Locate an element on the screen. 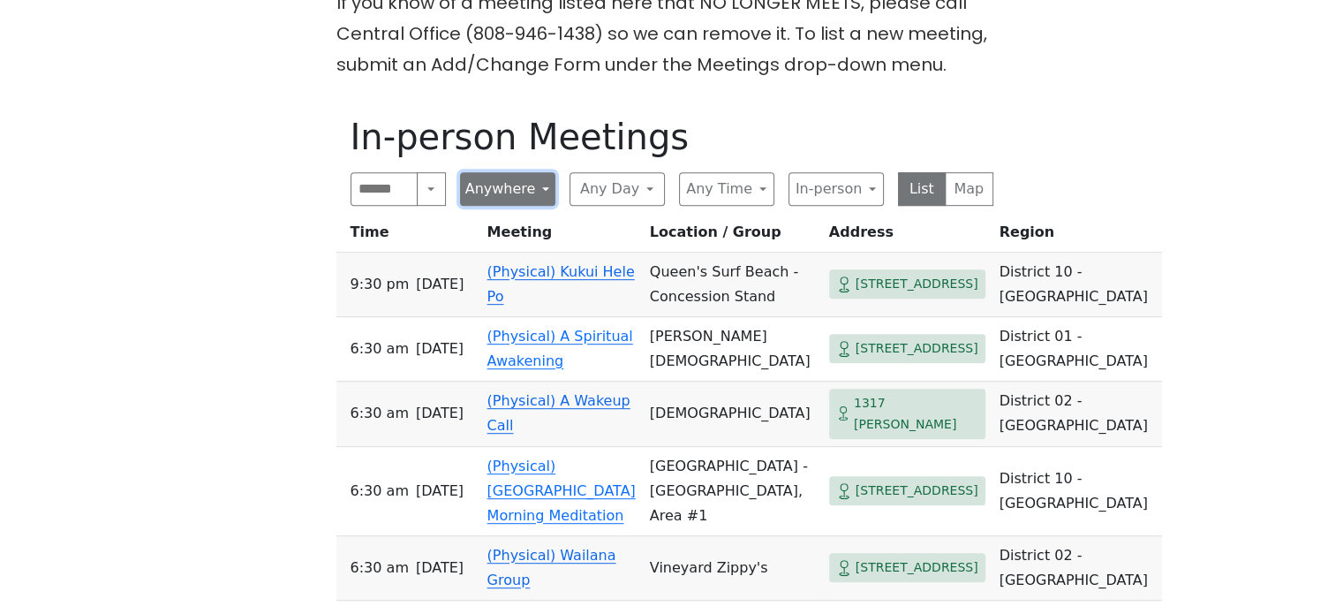  button: Any Day is located at coordinates (617, 189).